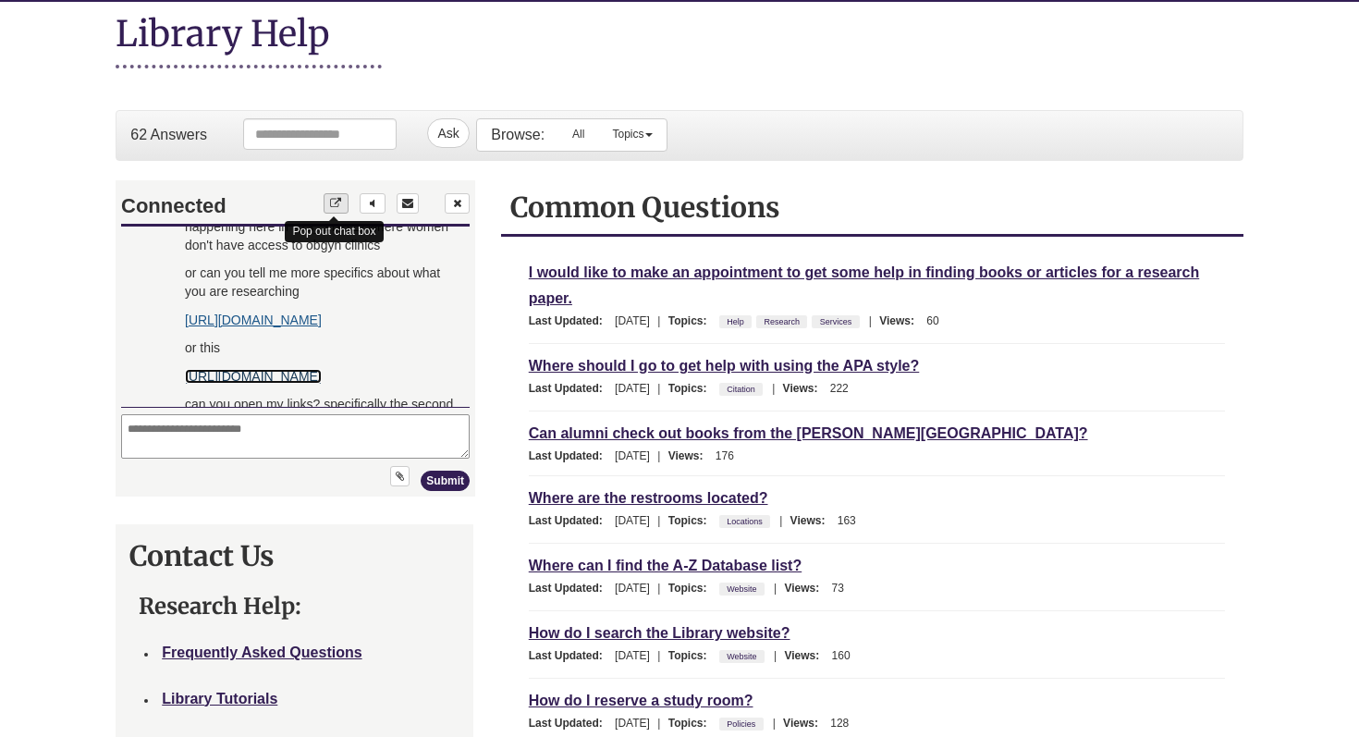 This screenshot has height=737, width=1359. I want to click on p: Browse:, so click(518, 135).